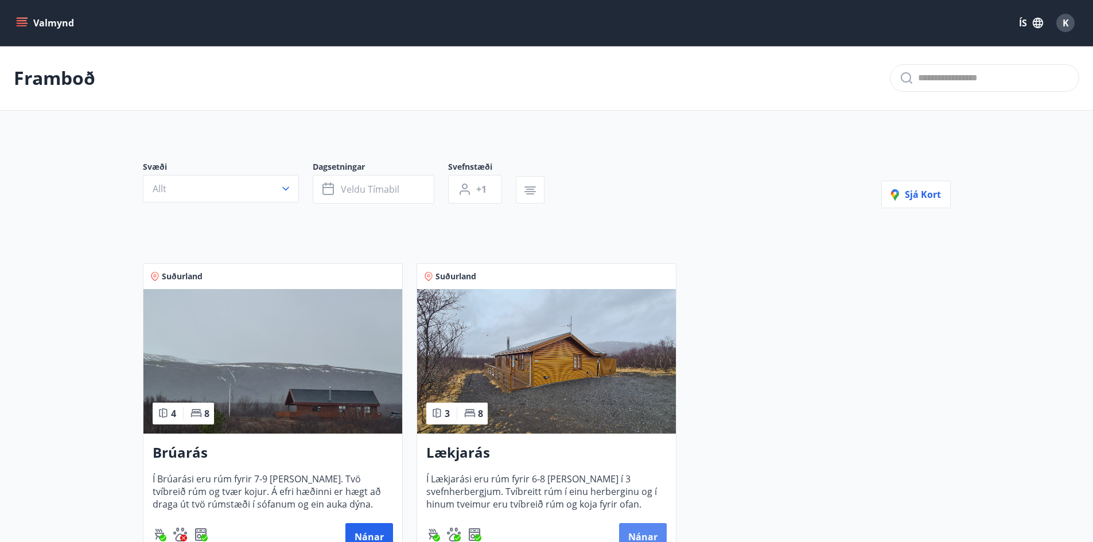  Describe the element at coordinates (228, 168) in the screenshot. I see `span: Svæði` at that location.